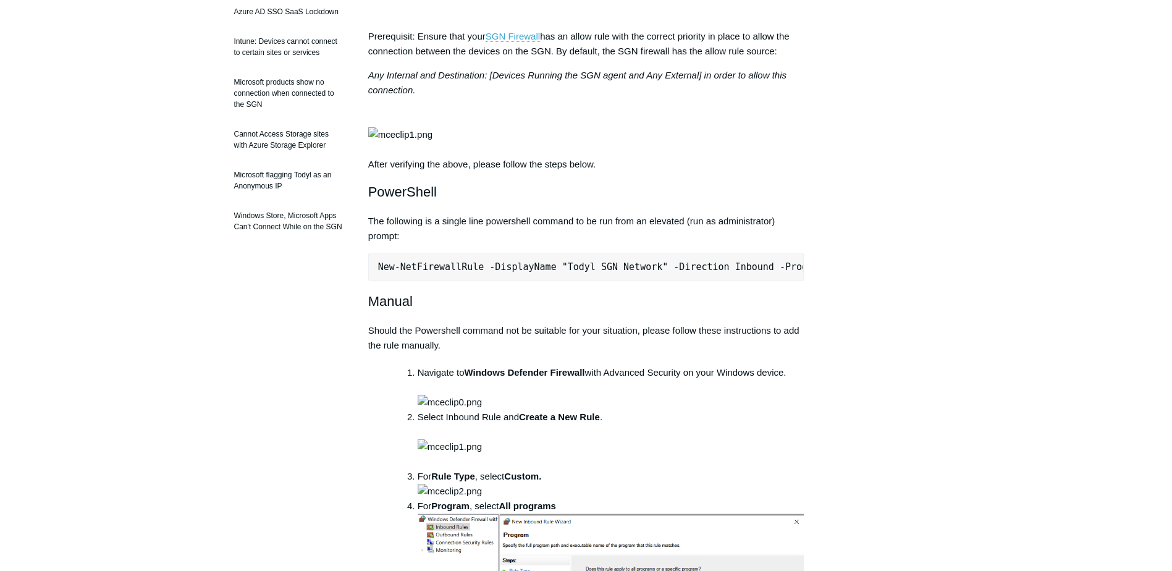 The width and height of the screenshot is (1172, 571). Describe the element at coordinates (586, 338) in the screenshot. I see `p: Should the Powershell command not be suitable for your situation, please follow these instruction...` at that location.